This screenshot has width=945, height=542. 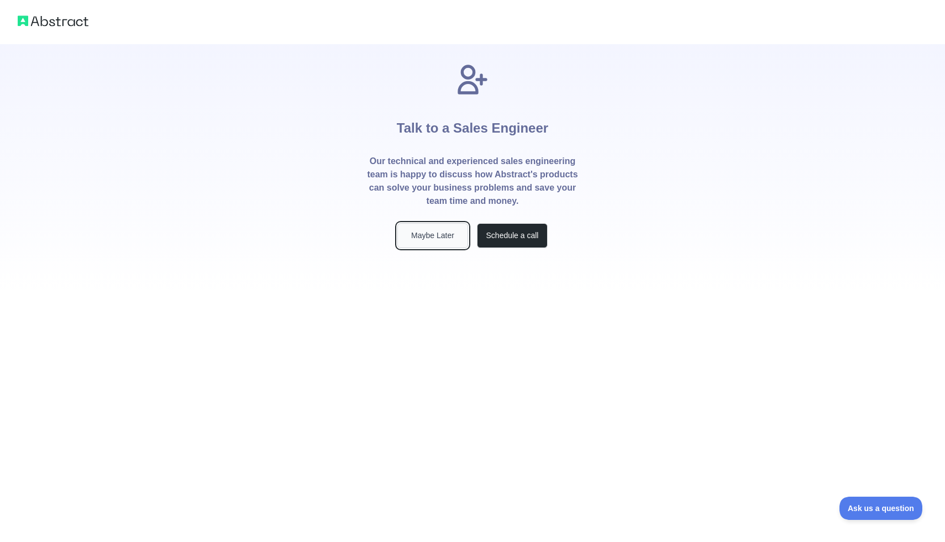 I want to click on img: Abstract logo, so click(x=53, y=21).